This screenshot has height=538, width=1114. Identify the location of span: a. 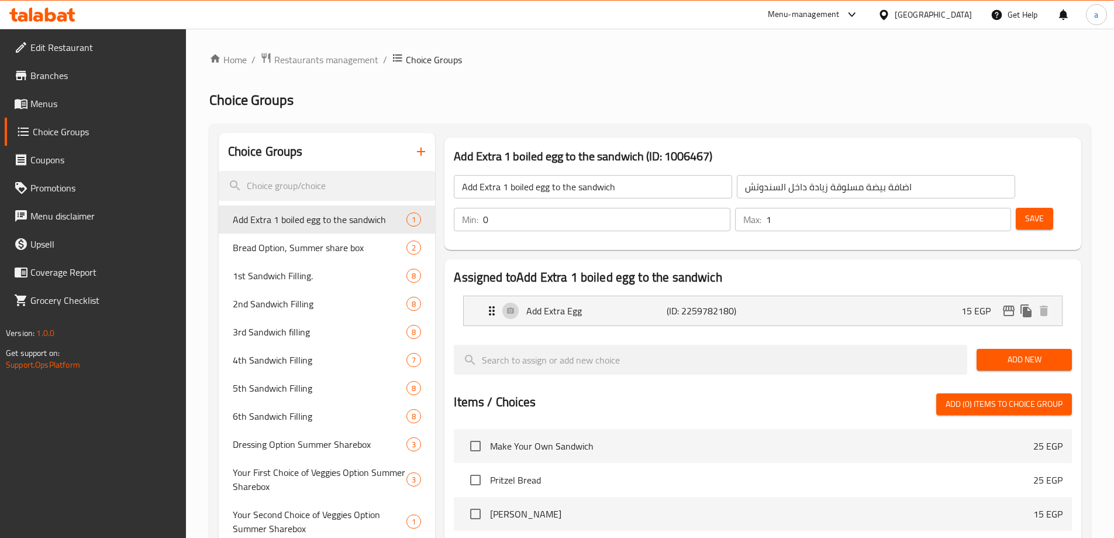
(1096, 15).